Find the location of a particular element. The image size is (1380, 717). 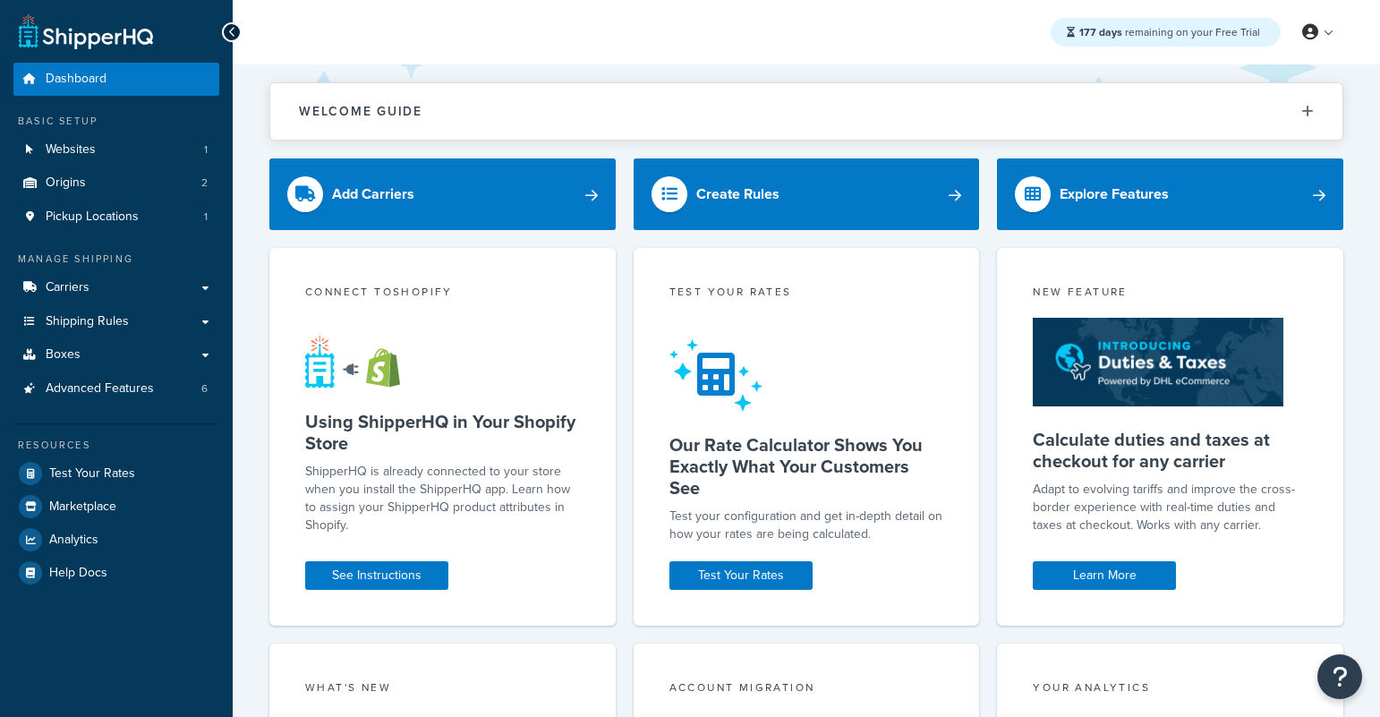

a: Marketplace is located at coordinates (116, 507).